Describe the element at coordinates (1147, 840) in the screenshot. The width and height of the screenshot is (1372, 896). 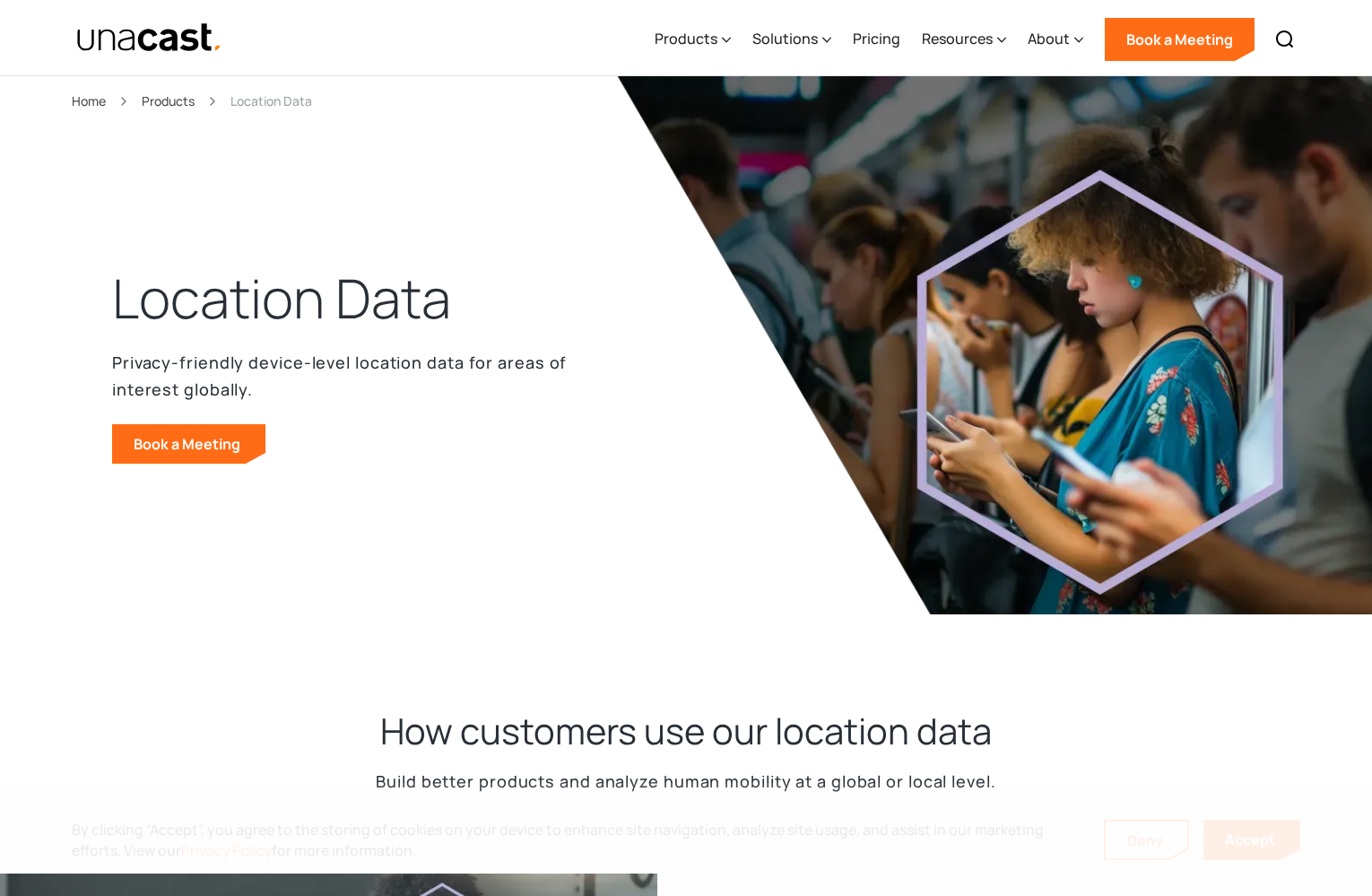
I see `a: Deny` at that location.